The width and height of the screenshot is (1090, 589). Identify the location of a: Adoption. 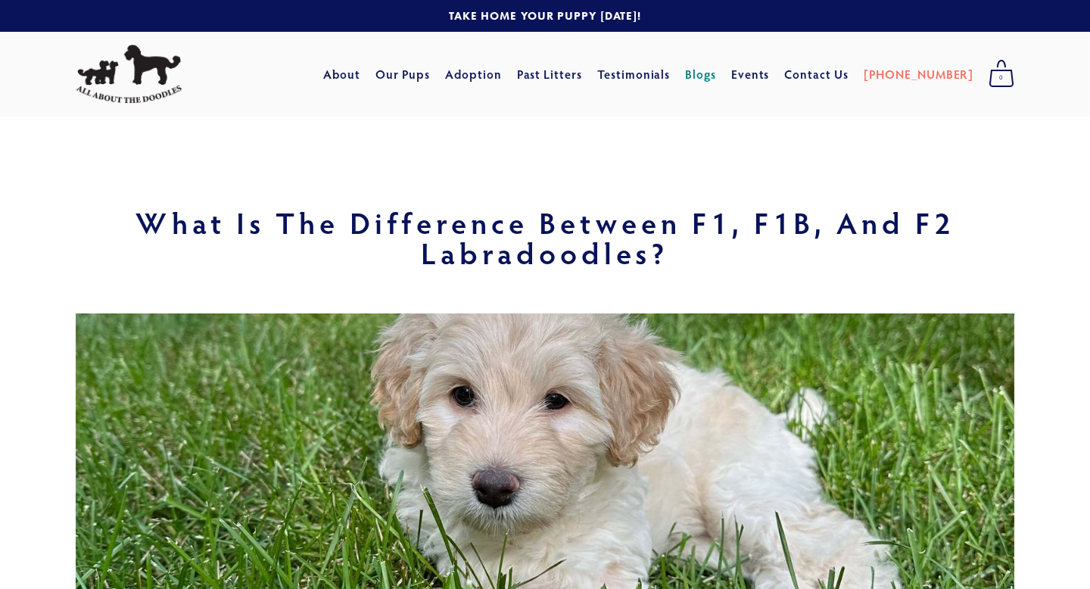
(473, 74).